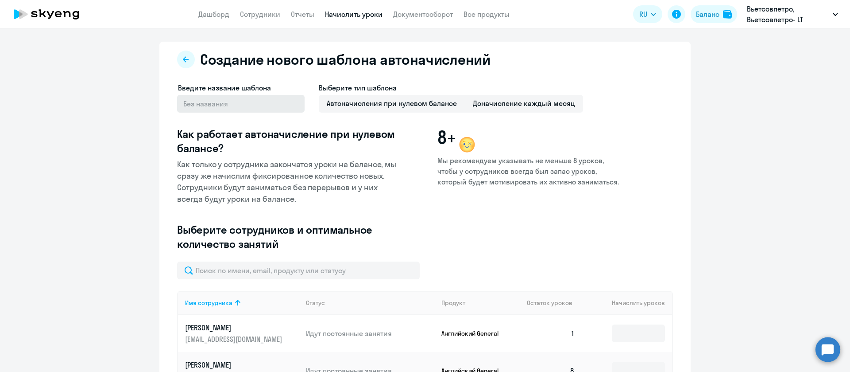  Describe the element at coordinates (225, 88) in the screenshot. I see `span: Введите название шаблона` at that location.